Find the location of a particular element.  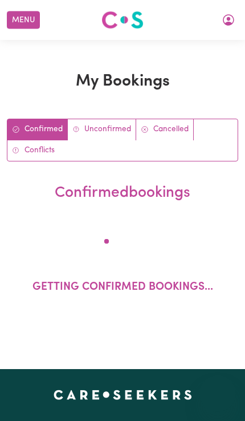

h2: confirmed bookings is located at coordinates (123, 193).